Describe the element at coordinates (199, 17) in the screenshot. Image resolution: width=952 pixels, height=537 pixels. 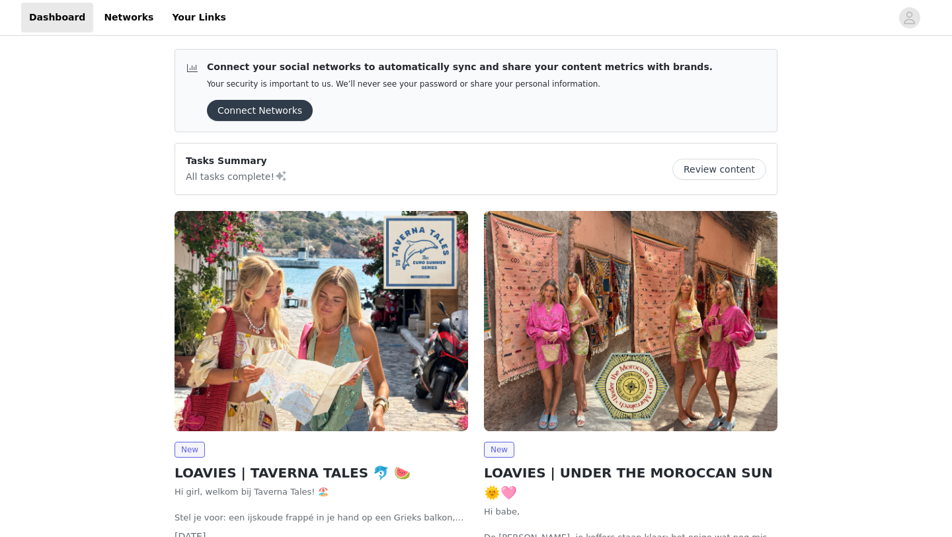
I see `a: Your Links` at that location.